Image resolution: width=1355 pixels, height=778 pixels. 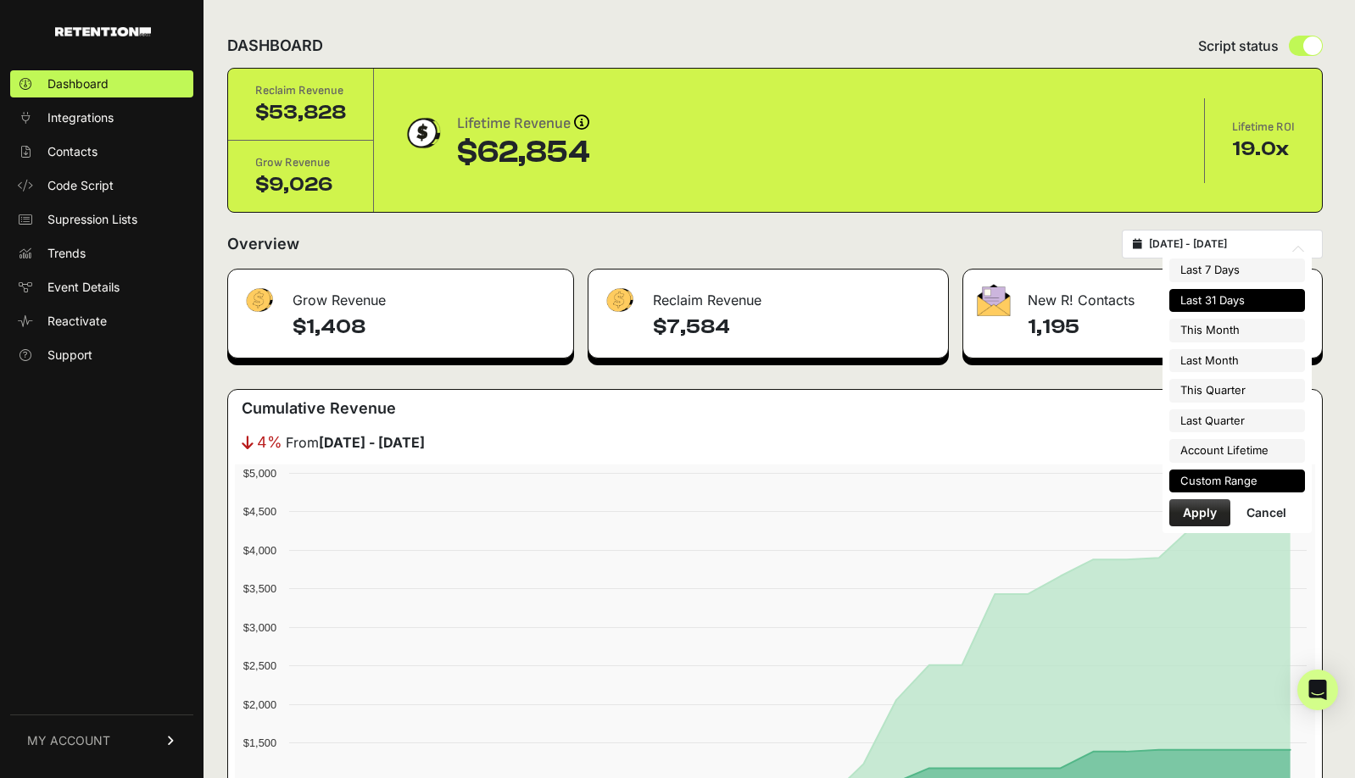 I want to click on span: Support, so click(x=70, y=355).